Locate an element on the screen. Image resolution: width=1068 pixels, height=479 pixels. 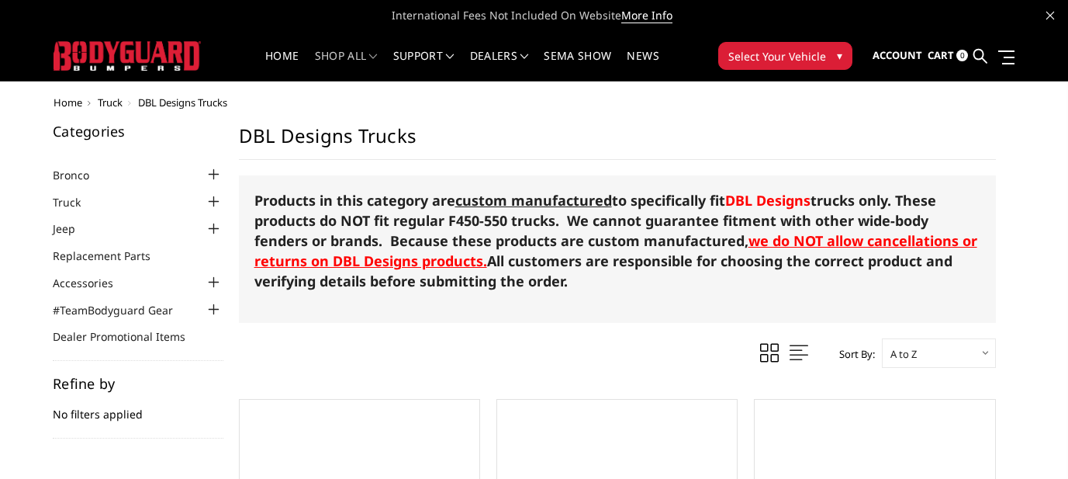
div: No filters applied is located at coordinates (138, 407).